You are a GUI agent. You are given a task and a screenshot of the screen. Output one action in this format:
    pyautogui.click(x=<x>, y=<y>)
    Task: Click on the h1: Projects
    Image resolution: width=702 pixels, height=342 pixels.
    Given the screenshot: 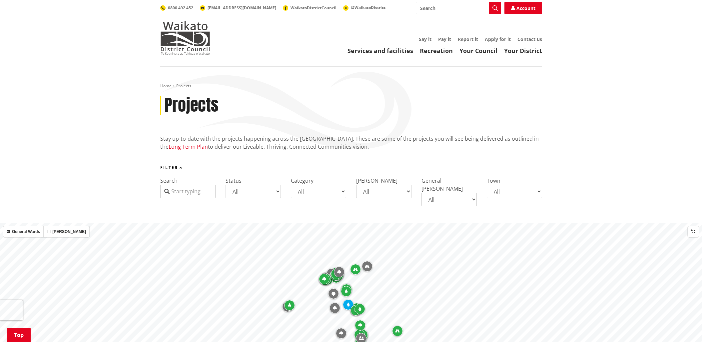 What is the action you would take?
    pyautogui.click(x=192, y=105)
    